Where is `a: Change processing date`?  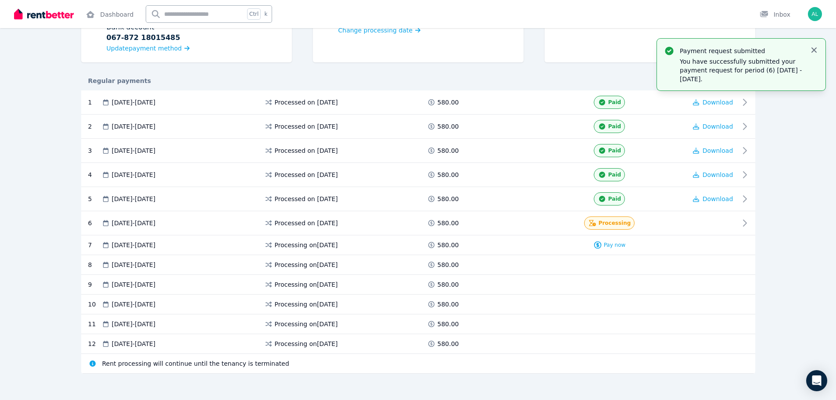 a: Change processing date is located at coordinates (380, 30).